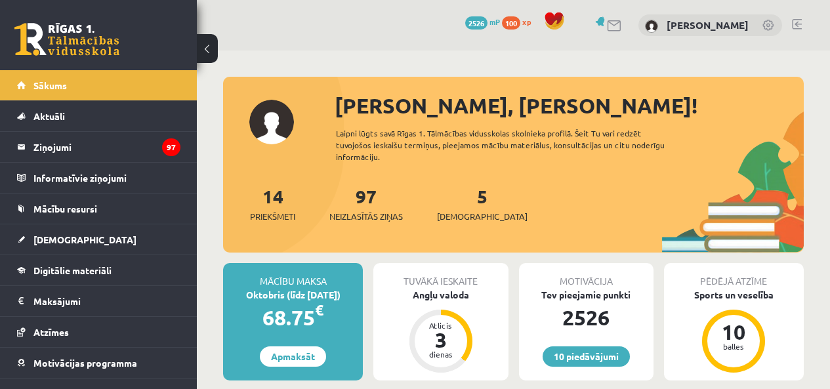 This screenshot has width=830, height=389. Describe the element at coordinates (98, 363) in the screenshot. I see `a: Motivācijas programma` at that location.